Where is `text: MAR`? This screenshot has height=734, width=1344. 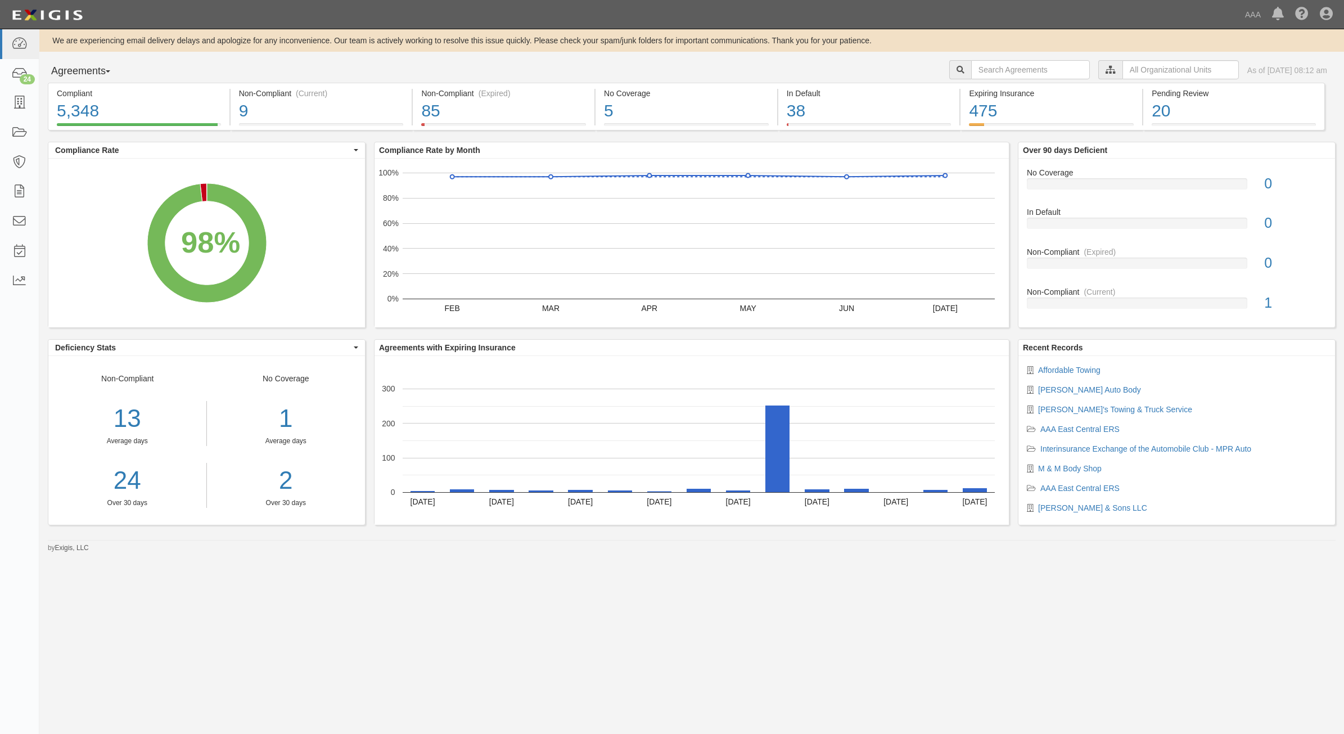 text: MAR is located at coordinates (551, 308).